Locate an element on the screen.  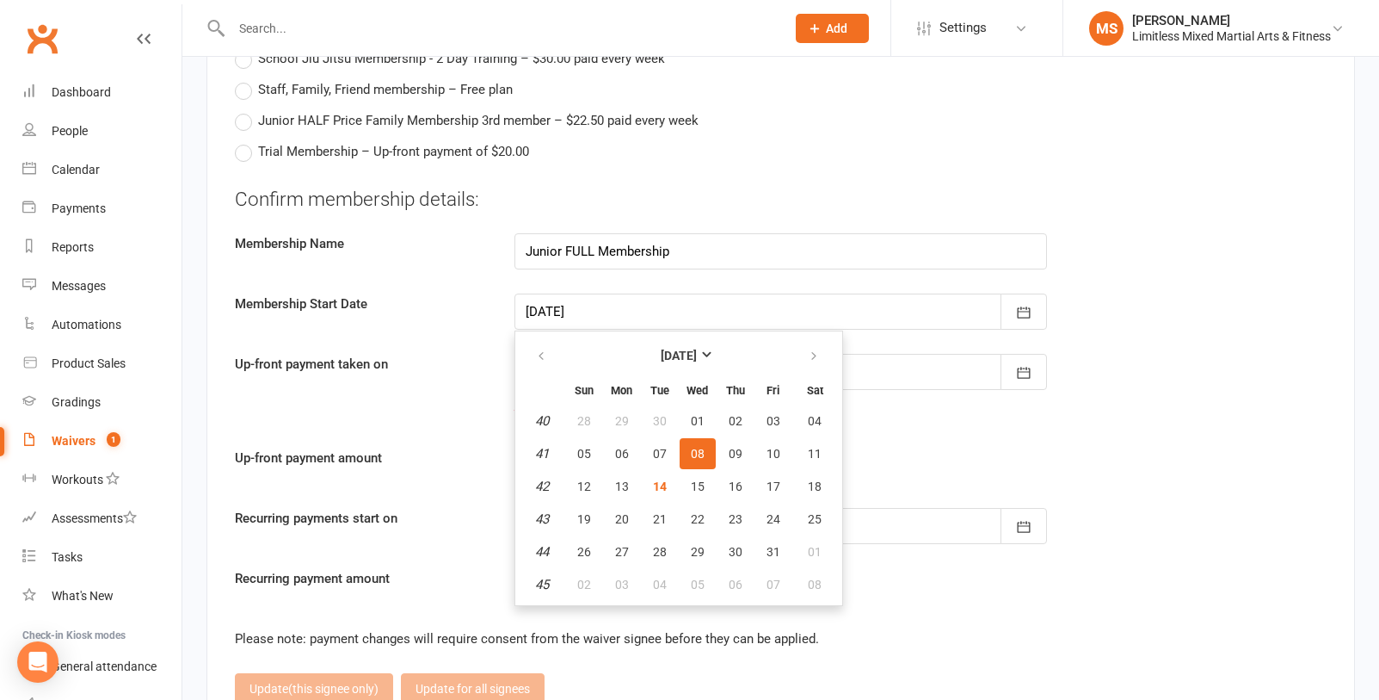
button: 25 is located at coordinates (815, 519).